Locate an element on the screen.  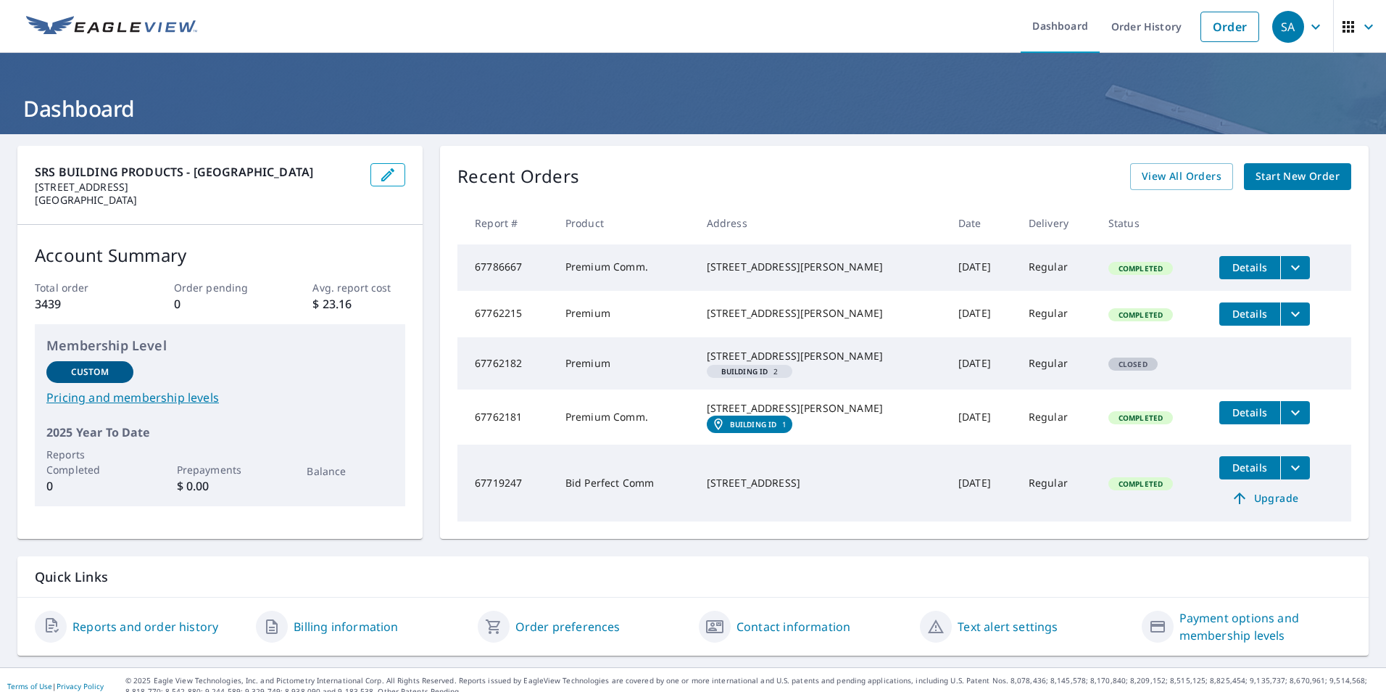
p: $ 23.16 is located at coordinates (359, 304).